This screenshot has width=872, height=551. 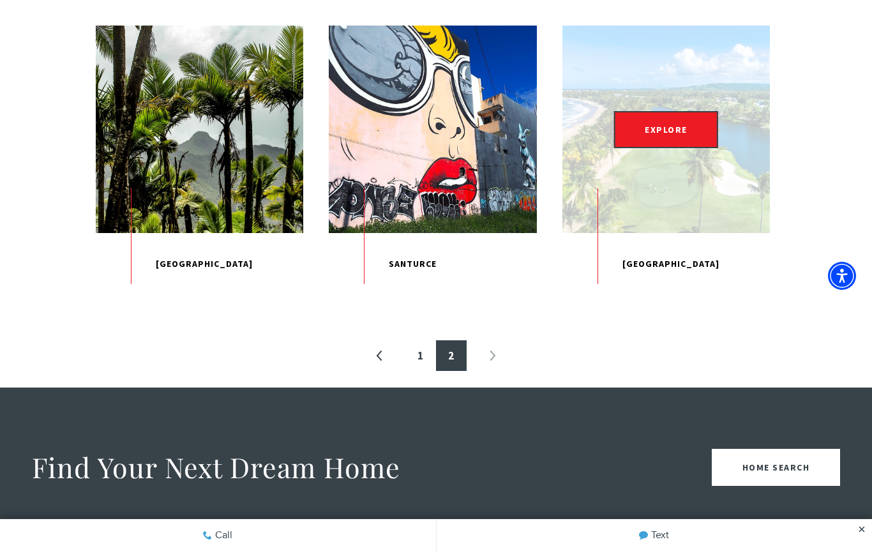 I want to click on a: 1, so click(x=421, y=356).